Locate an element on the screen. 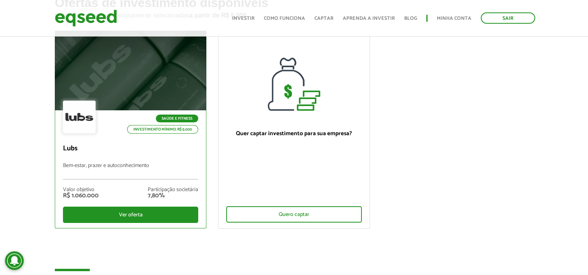 Image resolution: width=588 pixels, height=275 pixels. div: Valor objetivo is located at coordinates (81, 190).